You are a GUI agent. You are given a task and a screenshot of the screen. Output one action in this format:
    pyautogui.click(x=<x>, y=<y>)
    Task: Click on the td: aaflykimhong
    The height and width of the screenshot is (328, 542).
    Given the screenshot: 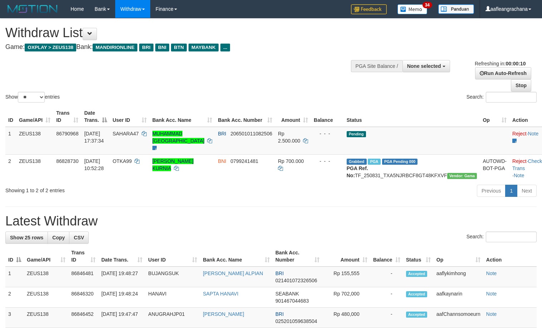 What is the action you would take?
    pyautogui.click(x=458, y=277)
    